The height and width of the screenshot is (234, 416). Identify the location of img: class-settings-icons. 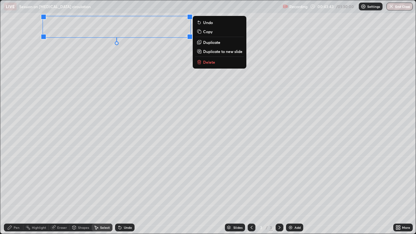
(363, 6).